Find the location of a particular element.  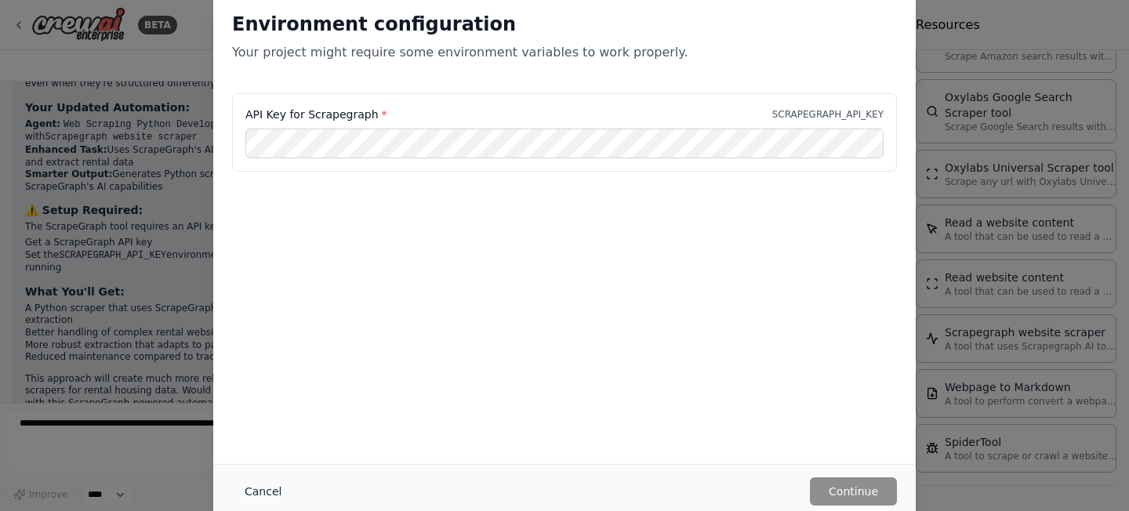

label: API Key for Scrapegraph is located at coordinates (316, 114).